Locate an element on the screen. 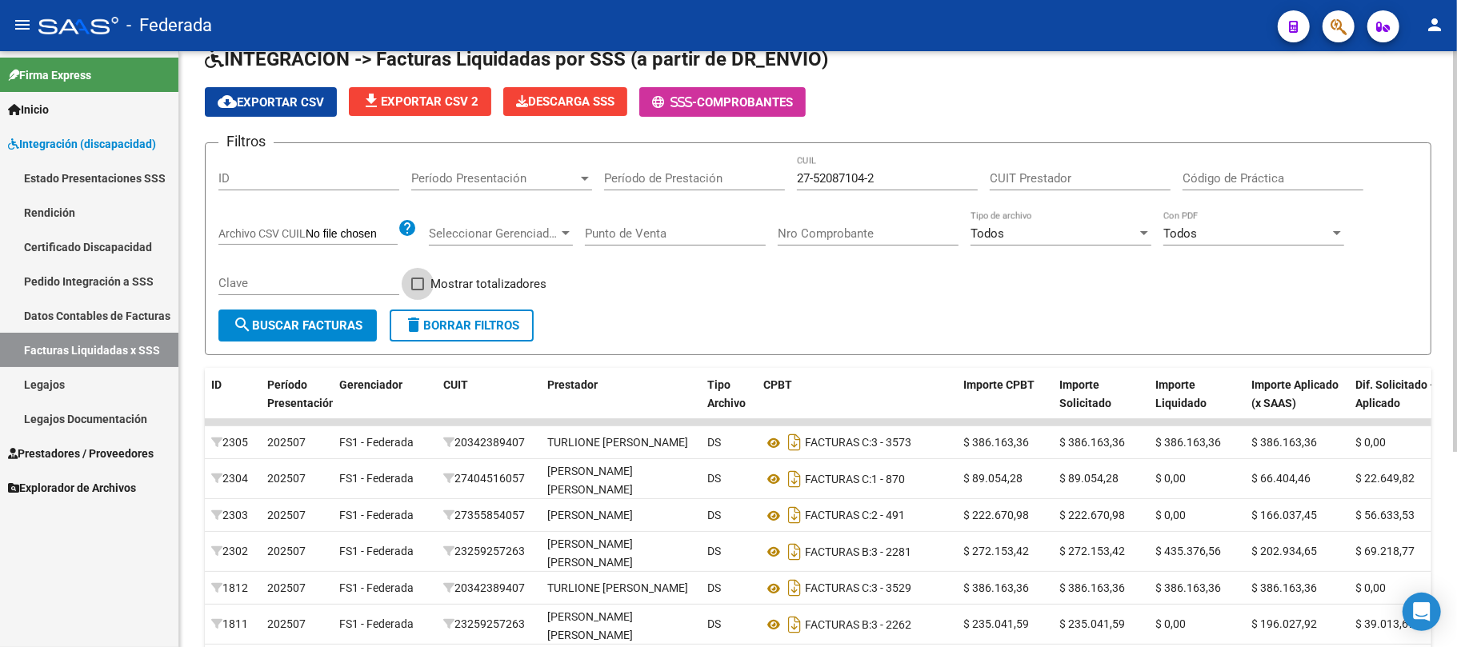 The height and width of the screenshot is (647, 1457). span: $ 196.027,92 is located at coordinates (1284, 624).